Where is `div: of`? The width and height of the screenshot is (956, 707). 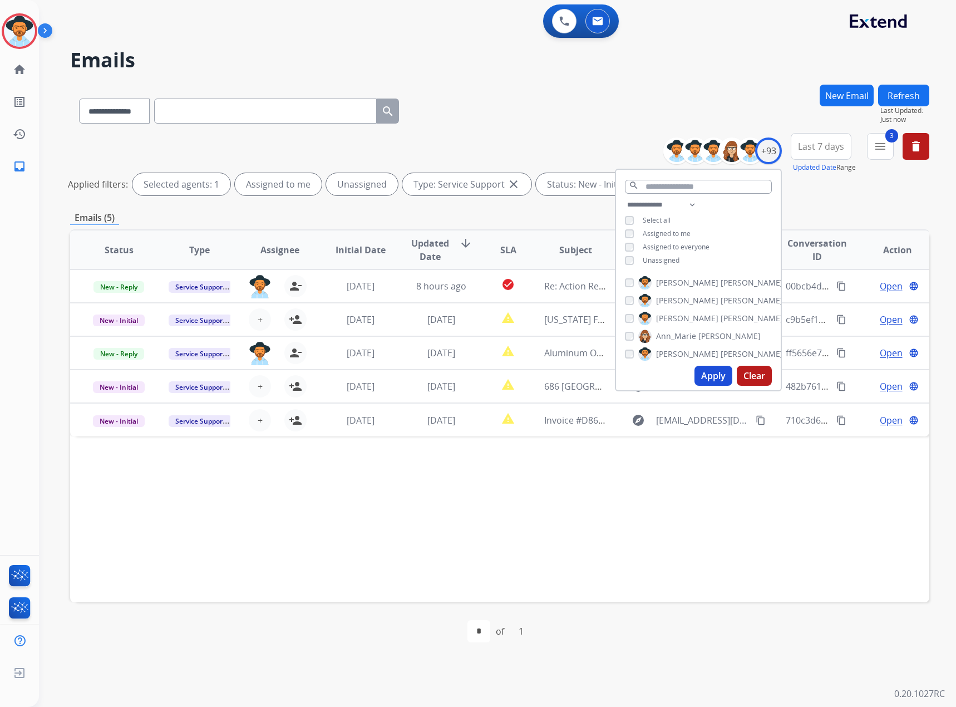 div: of is located at coordinates (500, 631).